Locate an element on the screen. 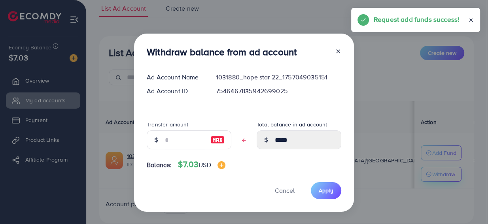  div: Ad Account Name is located at coordinates (175, 77).